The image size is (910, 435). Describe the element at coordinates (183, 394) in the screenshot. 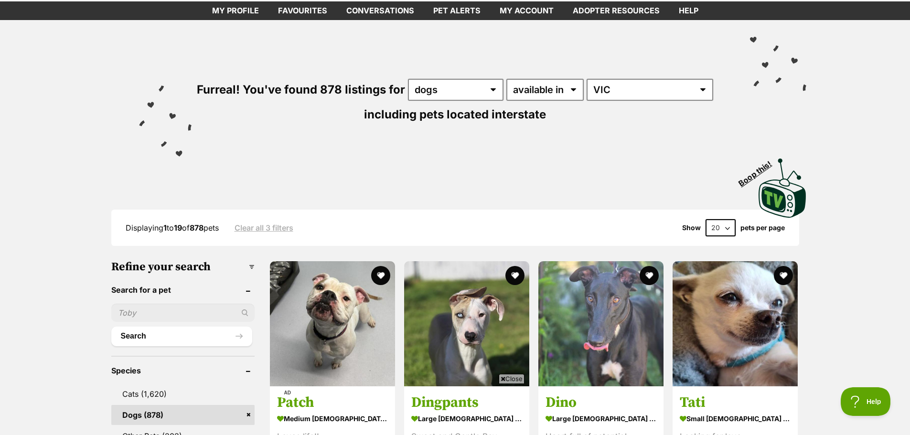

I see `a: Cats (1,620)` at that location.